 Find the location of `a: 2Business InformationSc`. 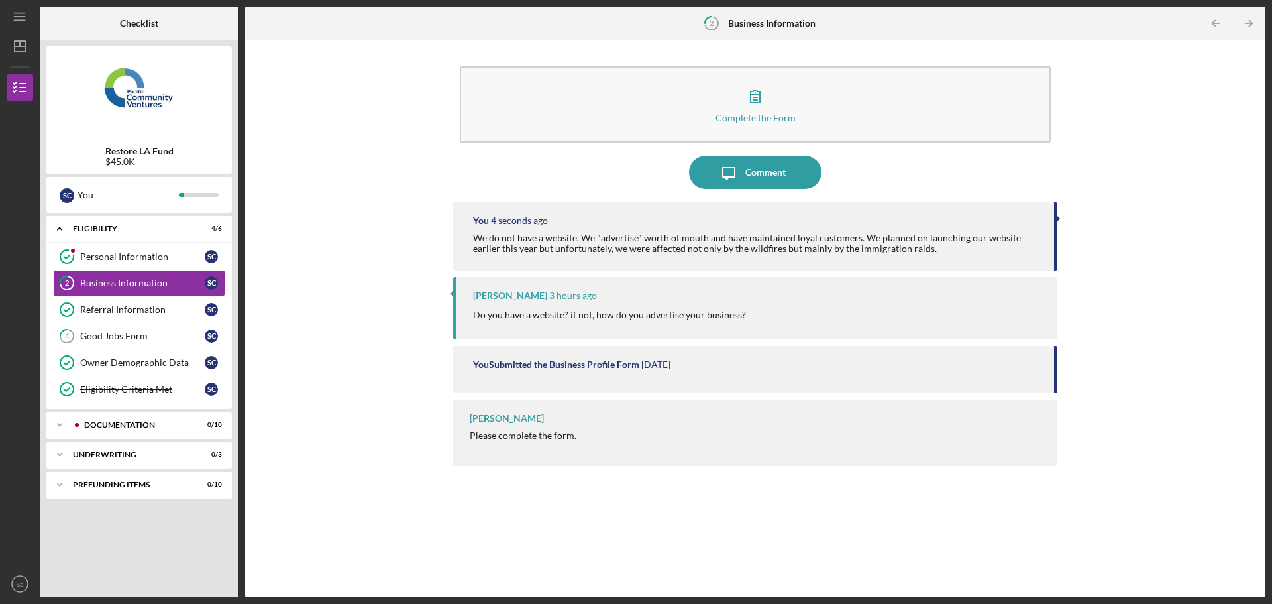

a: 2Business InformationSc is located at coordinates (139, 283).